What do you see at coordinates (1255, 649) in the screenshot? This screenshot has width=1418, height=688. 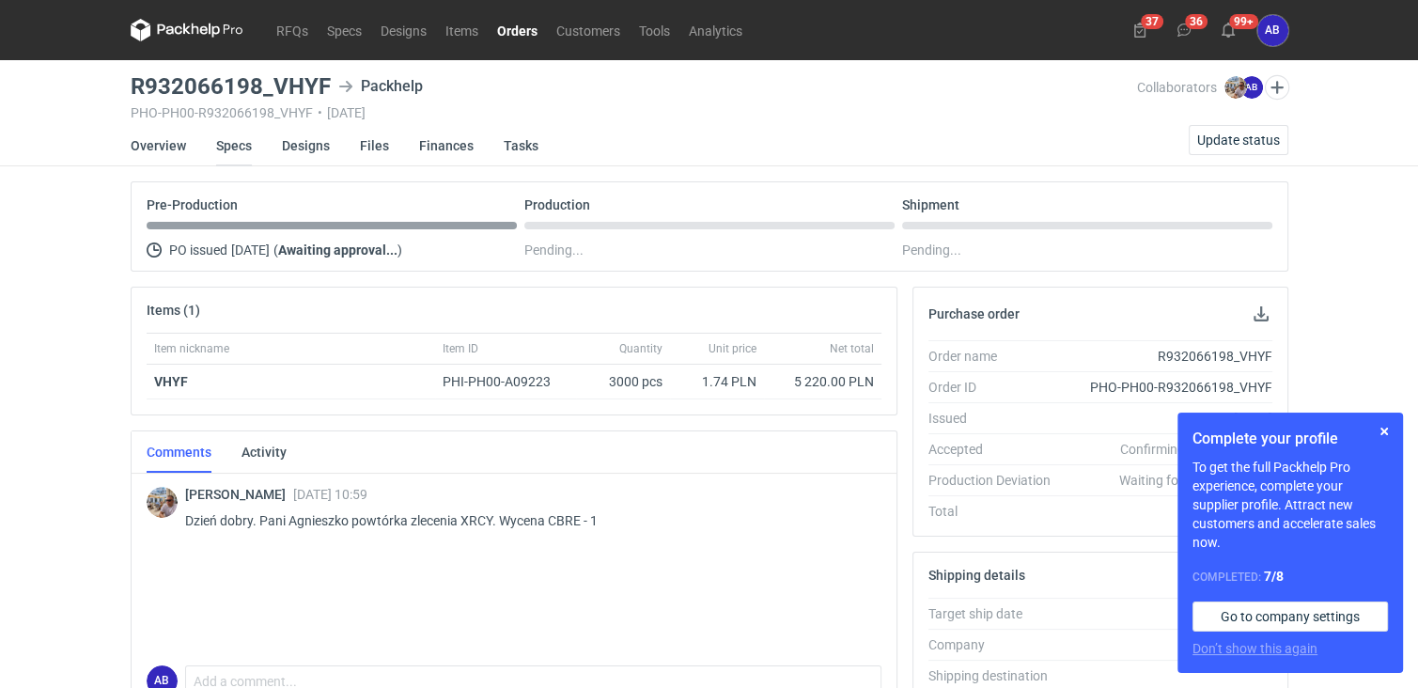 I see `button: Don’t show this again` at bounding box center [1255, 649].